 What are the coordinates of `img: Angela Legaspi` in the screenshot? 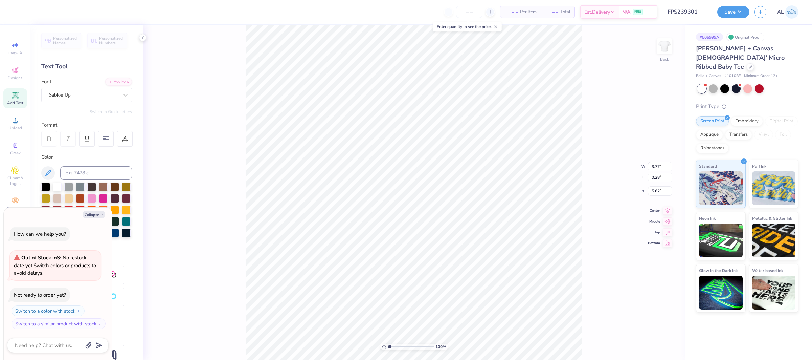 It's located at (792, 12).